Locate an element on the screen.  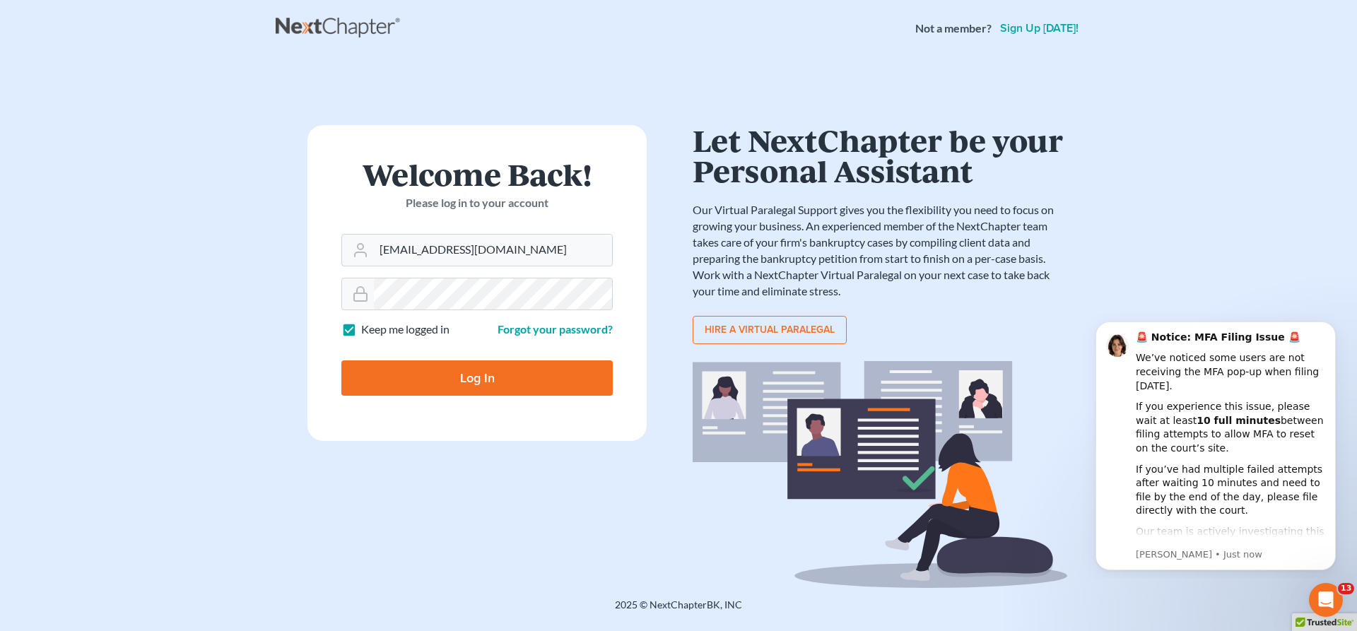
img: virtual_paralegal_bg-b12c8cf30858a2b2c02ea913d52db5c468ecc422855d04272ea22d19010d70dc.svg is located at coordinates (880, 474).